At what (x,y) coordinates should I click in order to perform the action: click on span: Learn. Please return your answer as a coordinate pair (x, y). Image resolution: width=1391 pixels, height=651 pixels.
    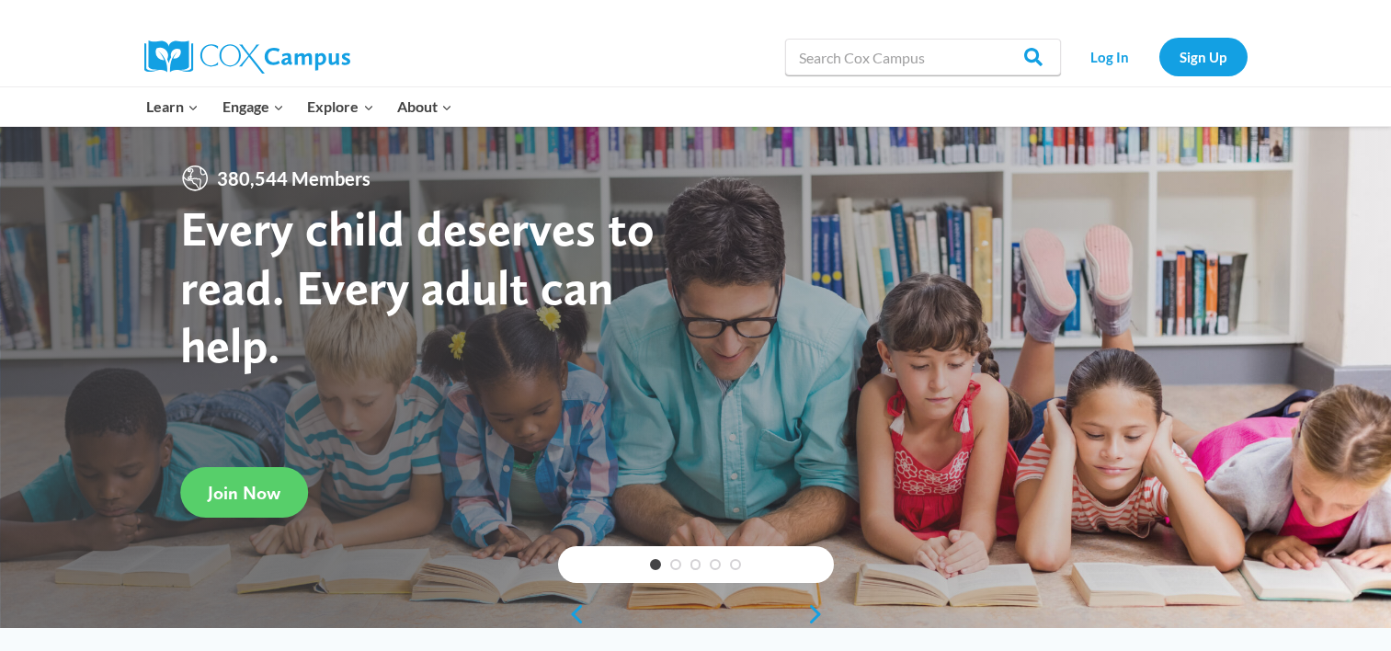
    Looking at the image, I should click on (172, 107).